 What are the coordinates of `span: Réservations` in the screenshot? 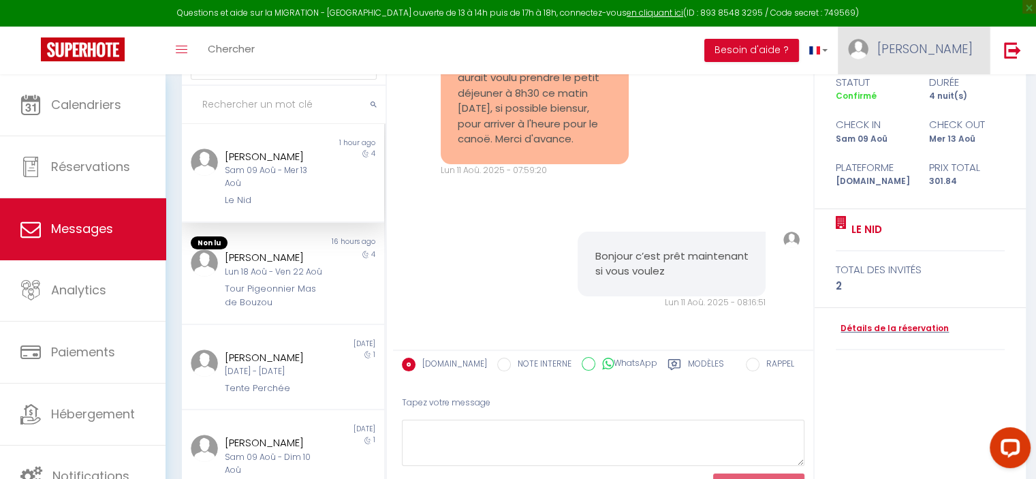 It's located at (91, 166).